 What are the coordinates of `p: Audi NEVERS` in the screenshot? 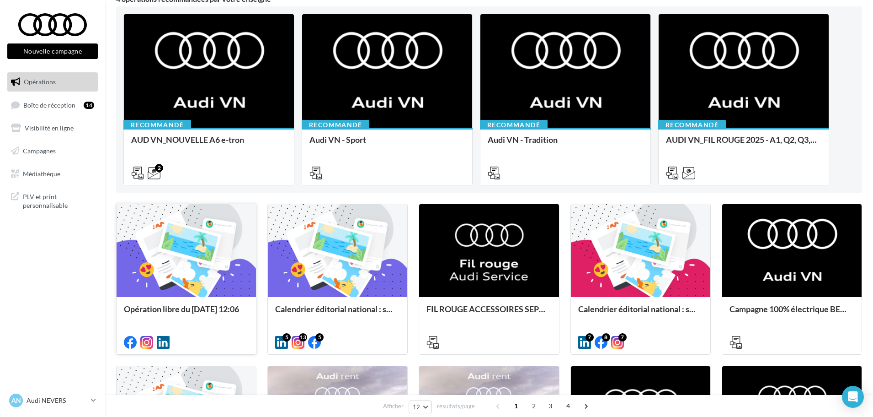 It's located at (57, 400).